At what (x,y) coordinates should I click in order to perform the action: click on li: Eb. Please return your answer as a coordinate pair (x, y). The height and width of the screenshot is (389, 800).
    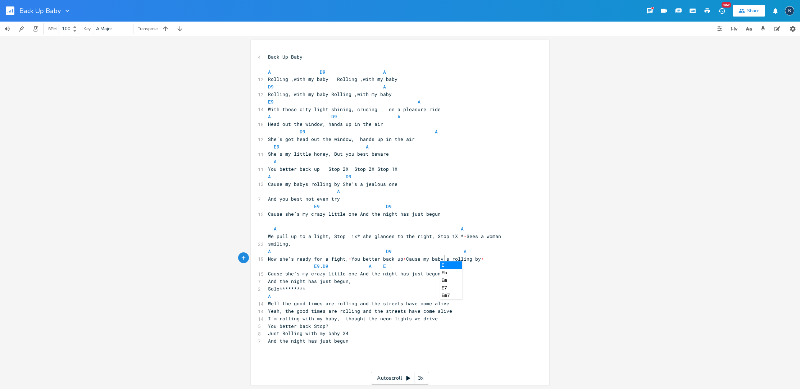
    Looking at the image, I should click on (451, 273).